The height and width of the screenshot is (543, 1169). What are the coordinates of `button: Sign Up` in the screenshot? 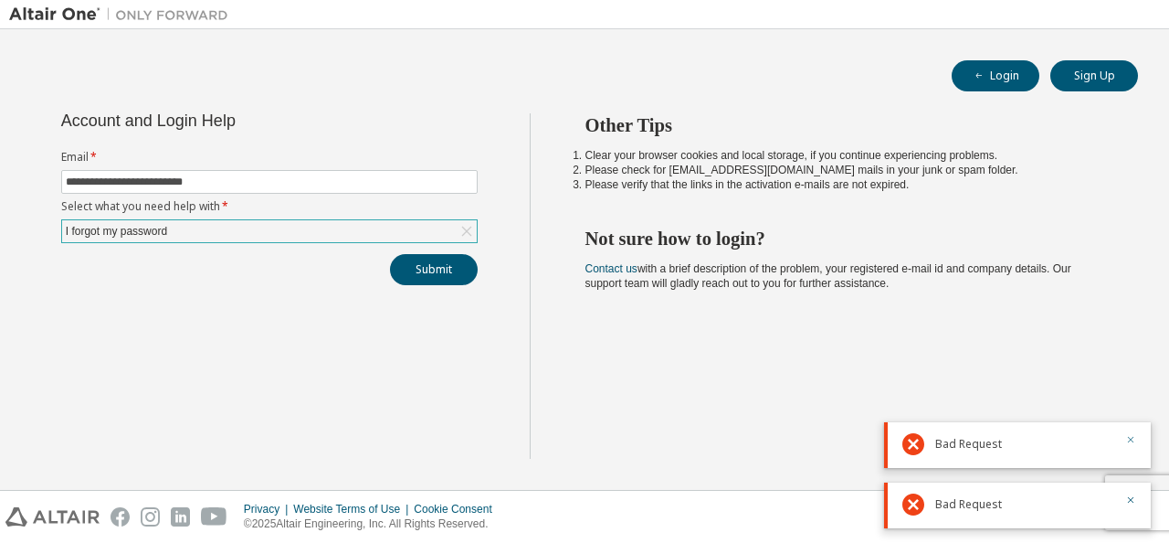 It's located at (1094, 76).